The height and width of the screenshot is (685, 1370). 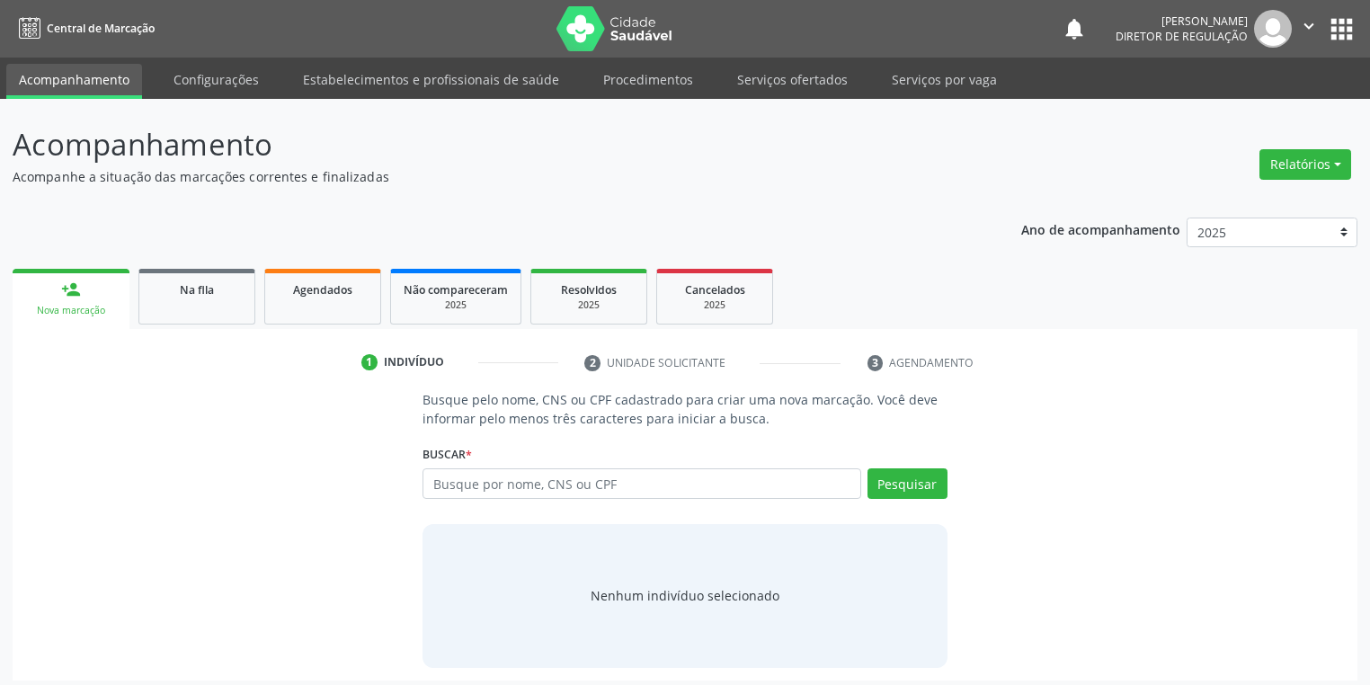 What do you see at coordinates (1273, 29) in the screenshot?
I see `img: img` at bounding box center [1273, 29].